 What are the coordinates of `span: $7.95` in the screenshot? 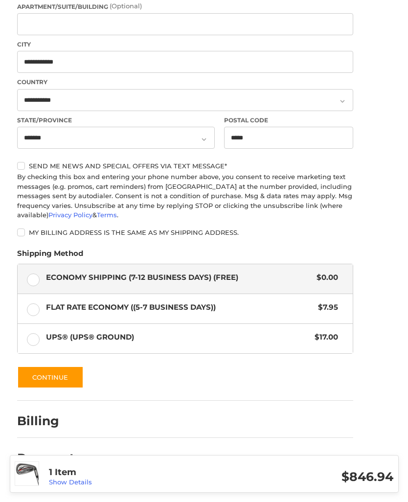 It's located at (326, 307).